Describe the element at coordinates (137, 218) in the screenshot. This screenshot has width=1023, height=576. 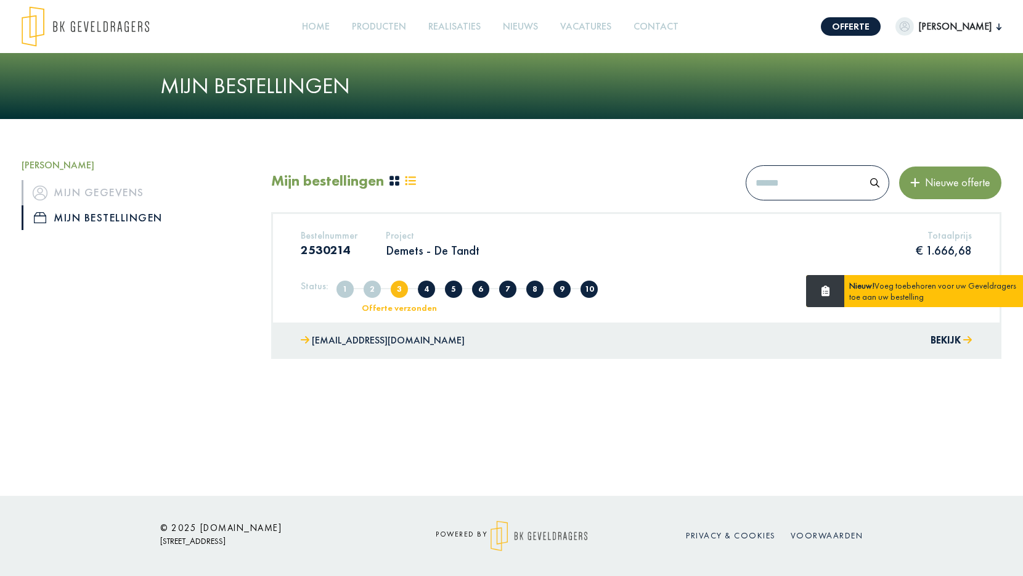
I see `a: iconMijn bestellingen` at that location.